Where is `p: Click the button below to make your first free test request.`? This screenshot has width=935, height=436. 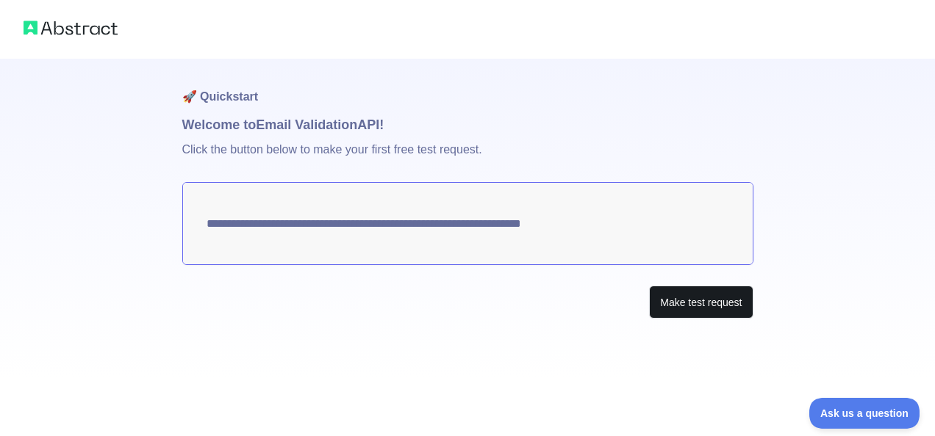
p: Click the button below to make your first free test request. is located at coordinates (467, 159).